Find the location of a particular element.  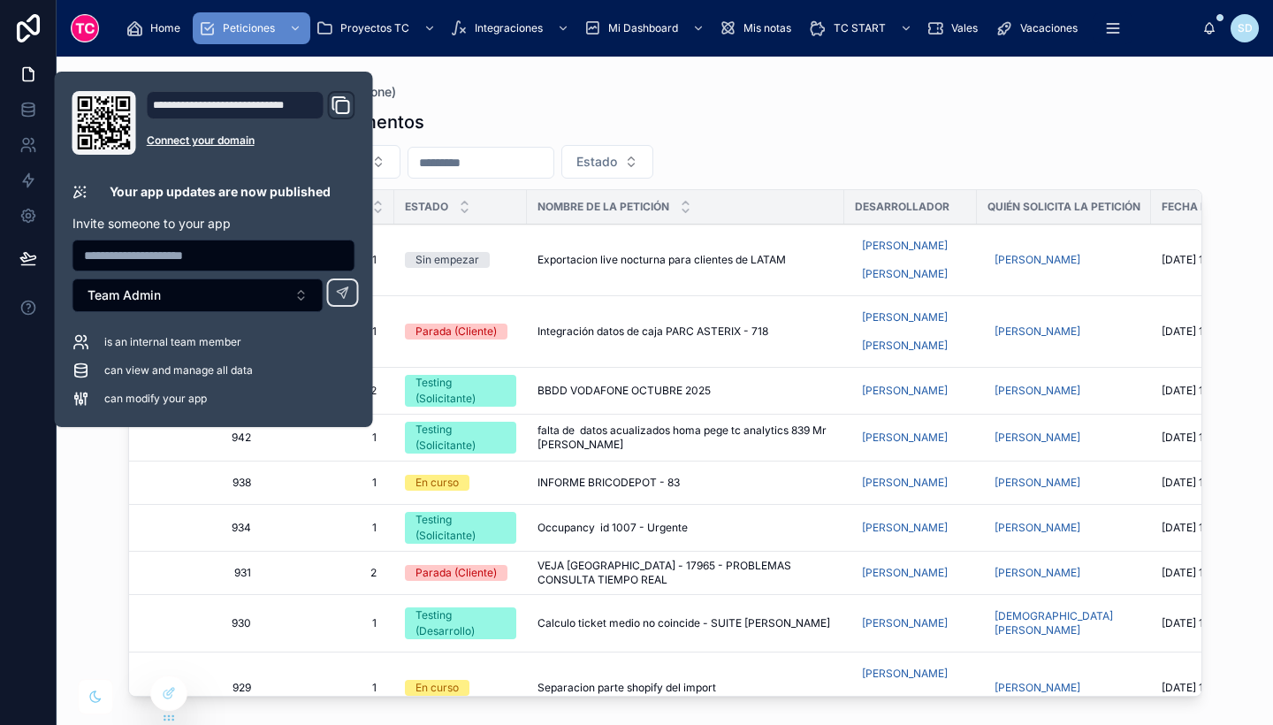

a: Proyectos TC is located at coordinates (377, 28).